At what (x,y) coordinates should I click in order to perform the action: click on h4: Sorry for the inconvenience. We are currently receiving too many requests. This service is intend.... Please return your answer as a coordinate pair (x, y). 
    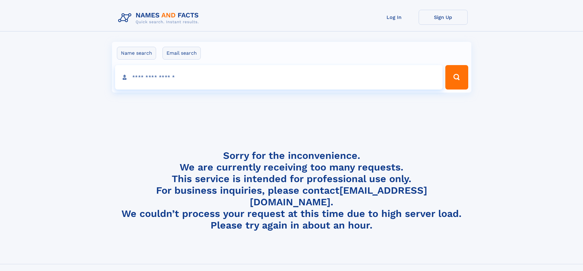
    Looking at the image, I should click on (292, 191).